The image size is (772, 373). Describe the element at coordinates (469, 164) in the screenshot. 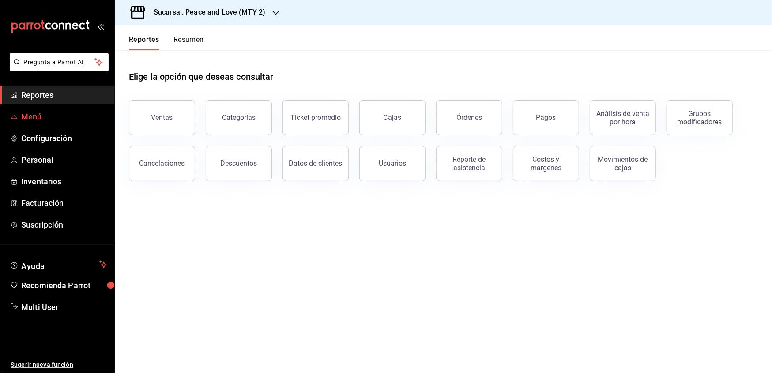

I see `button: Reporte de asistencia` at that location.